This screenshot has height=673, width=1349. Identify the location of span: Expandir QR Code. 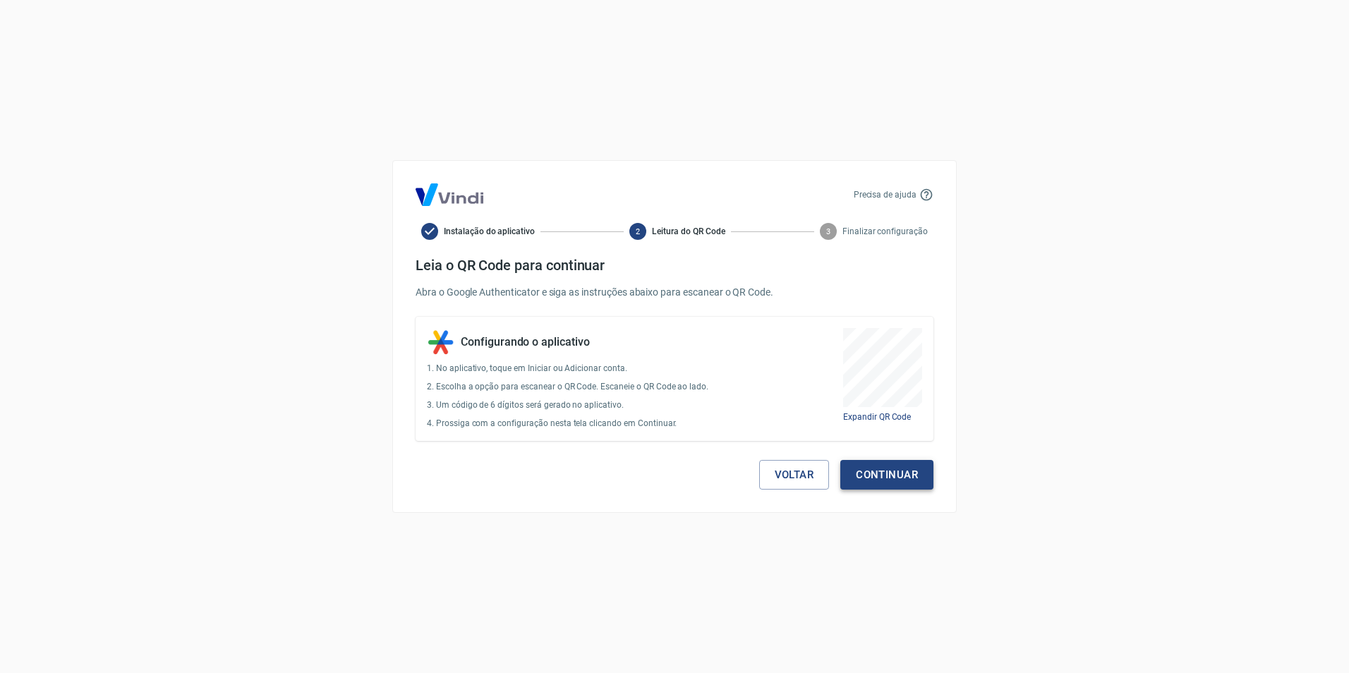
(877, 417).